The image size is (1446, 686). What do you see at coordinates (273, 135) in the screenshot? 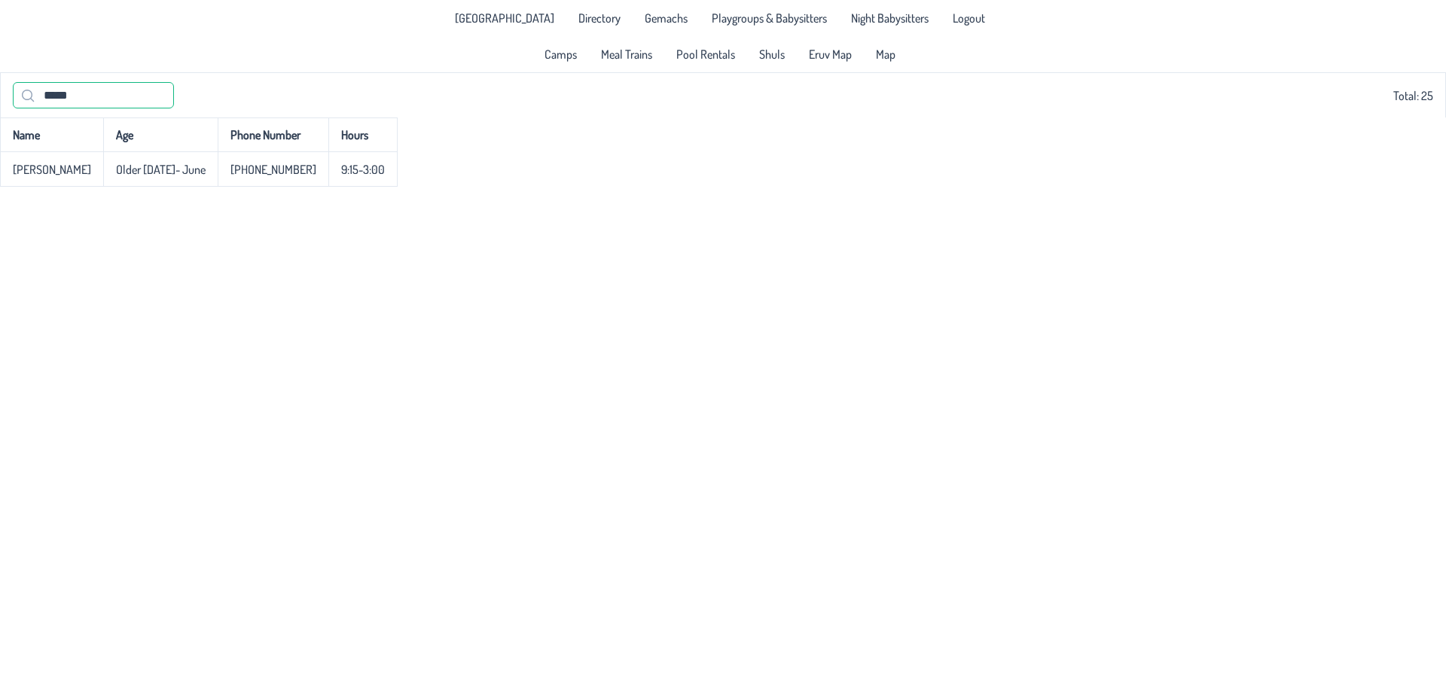
I see `th: Phone Number` at bounding box center [273, 135].